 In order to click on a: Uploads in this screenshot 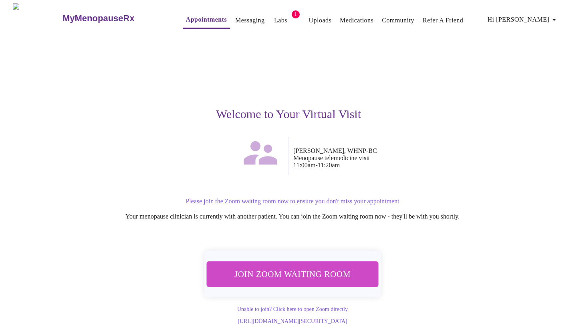, I will do `click(320, 20)`.